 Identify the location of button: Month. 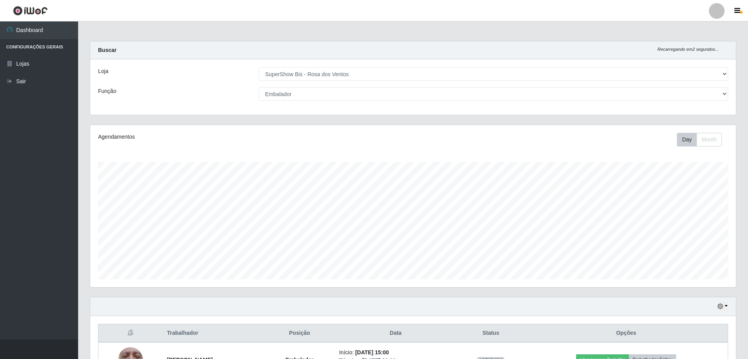
(709, 139).